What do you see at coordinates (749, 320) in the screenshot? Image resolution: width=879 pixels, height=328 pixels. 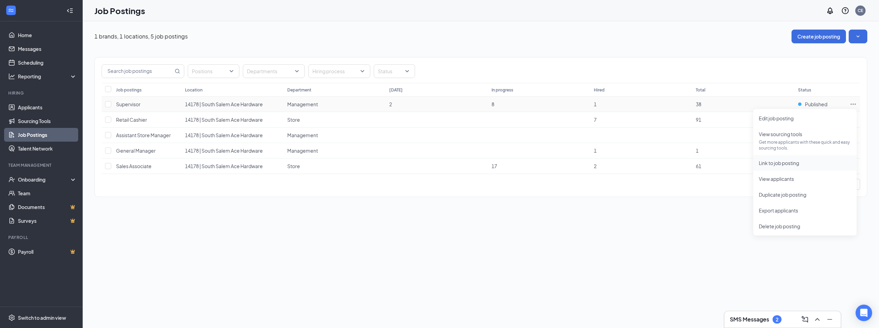 I see `h3: SMS Messages` at bounding box center [749, 320].